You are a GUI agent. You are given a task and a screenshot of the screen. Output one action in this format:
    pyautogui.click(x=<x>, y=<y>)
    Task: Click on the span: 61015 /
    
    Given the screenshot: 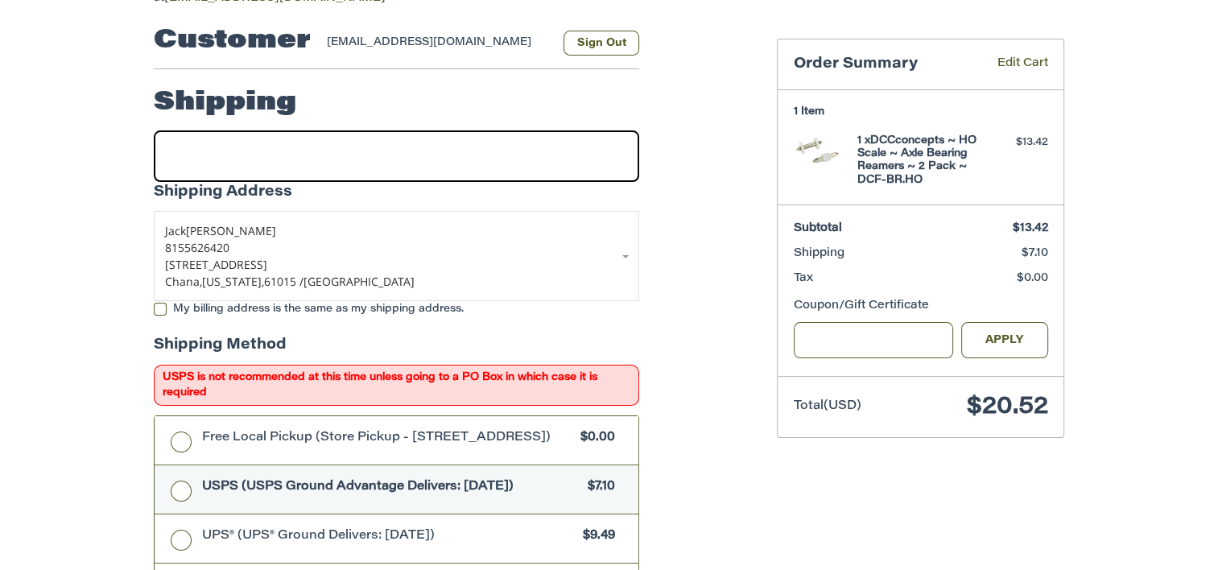 What is the action you would take?
    pyautogui.click(x=283, y=281)
    